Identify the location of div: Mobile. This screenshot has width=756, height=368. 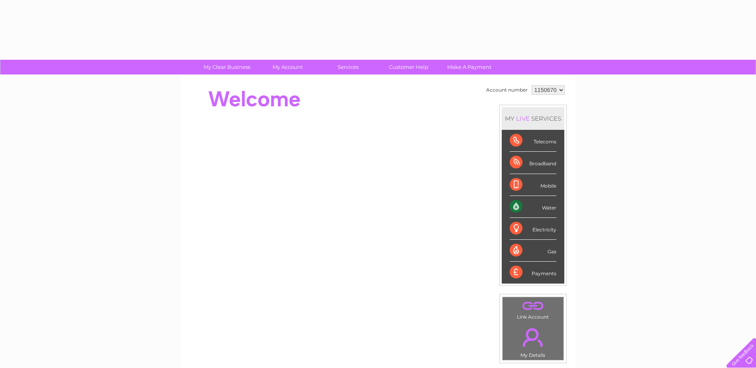
(533, 185).